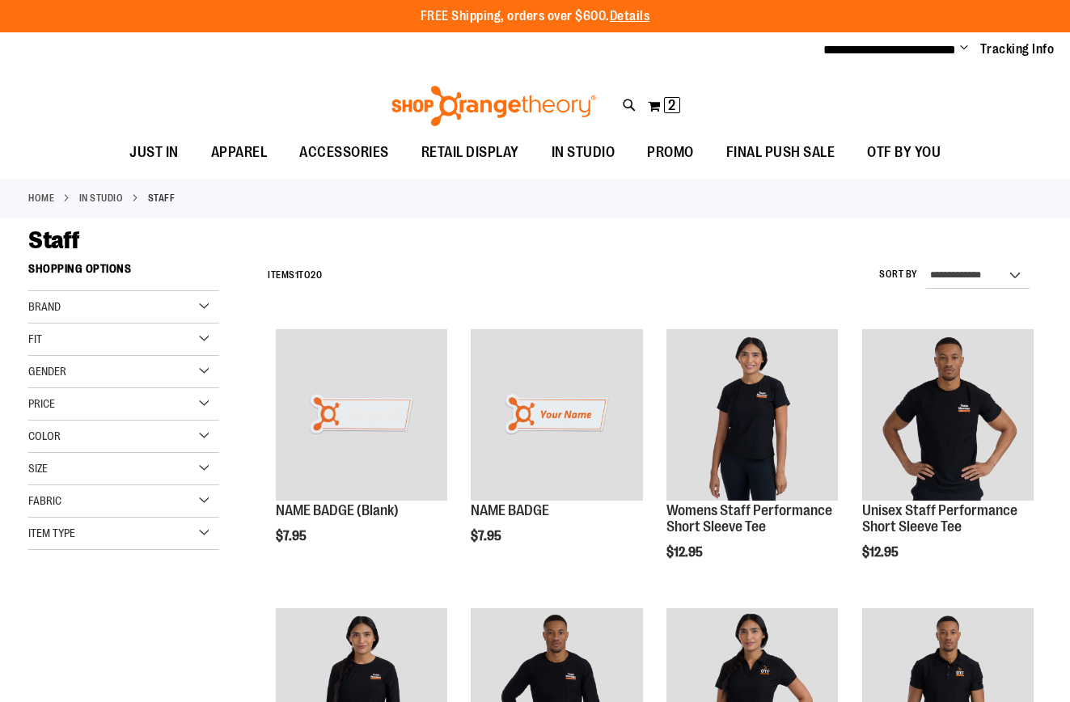 The image size is (1070, 702). What do you see at coordinates (947, 415) in the screenshot?
I see `img: Unisex Staff Performance Short Sleeve Tee` at bounding box center [947, 415].